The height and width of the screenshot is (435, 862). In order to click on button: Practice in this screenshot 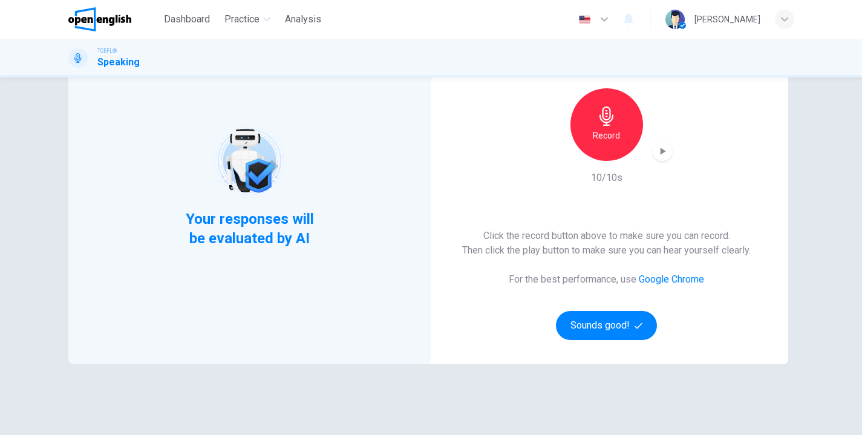, I will do `click(247, 19)`.